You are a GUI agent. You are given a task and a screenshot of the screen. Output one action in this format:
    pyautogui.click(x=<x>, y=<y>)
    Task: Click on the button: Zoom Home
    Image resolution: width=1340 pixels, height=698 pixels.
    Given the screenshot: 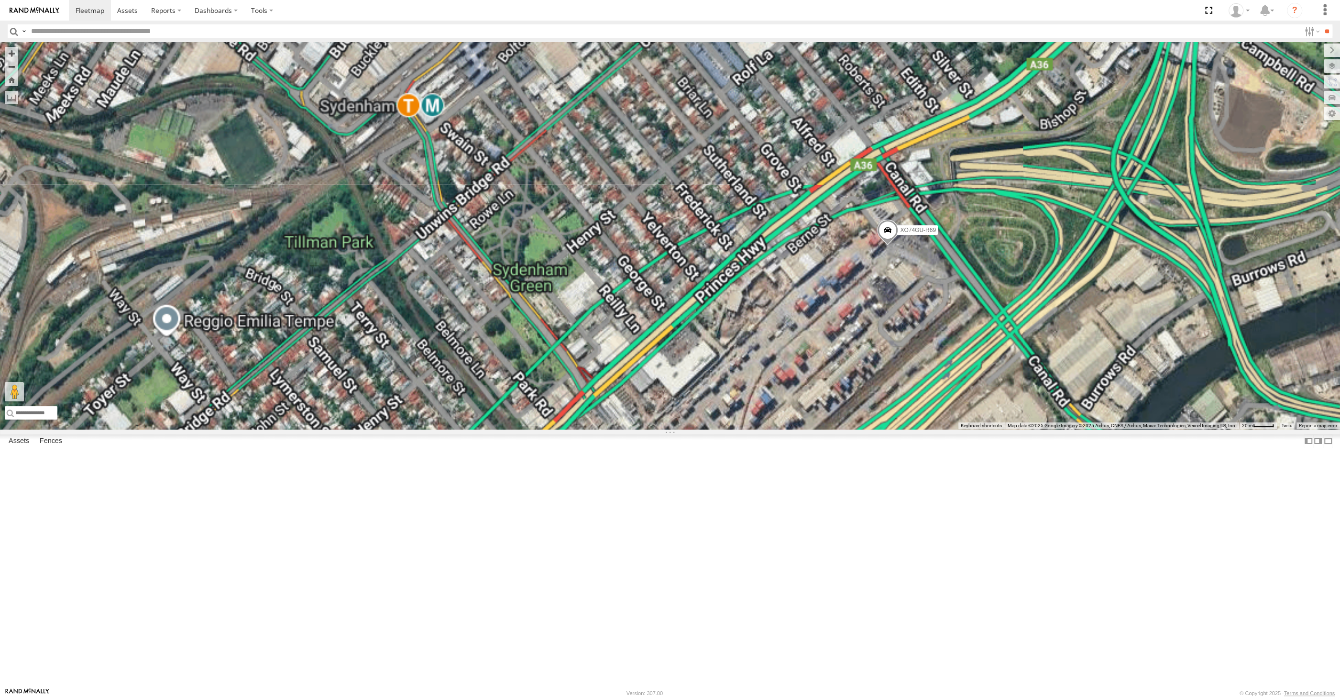 What is the action you would take?
    pyautogui.click(x=11, y=79)
    